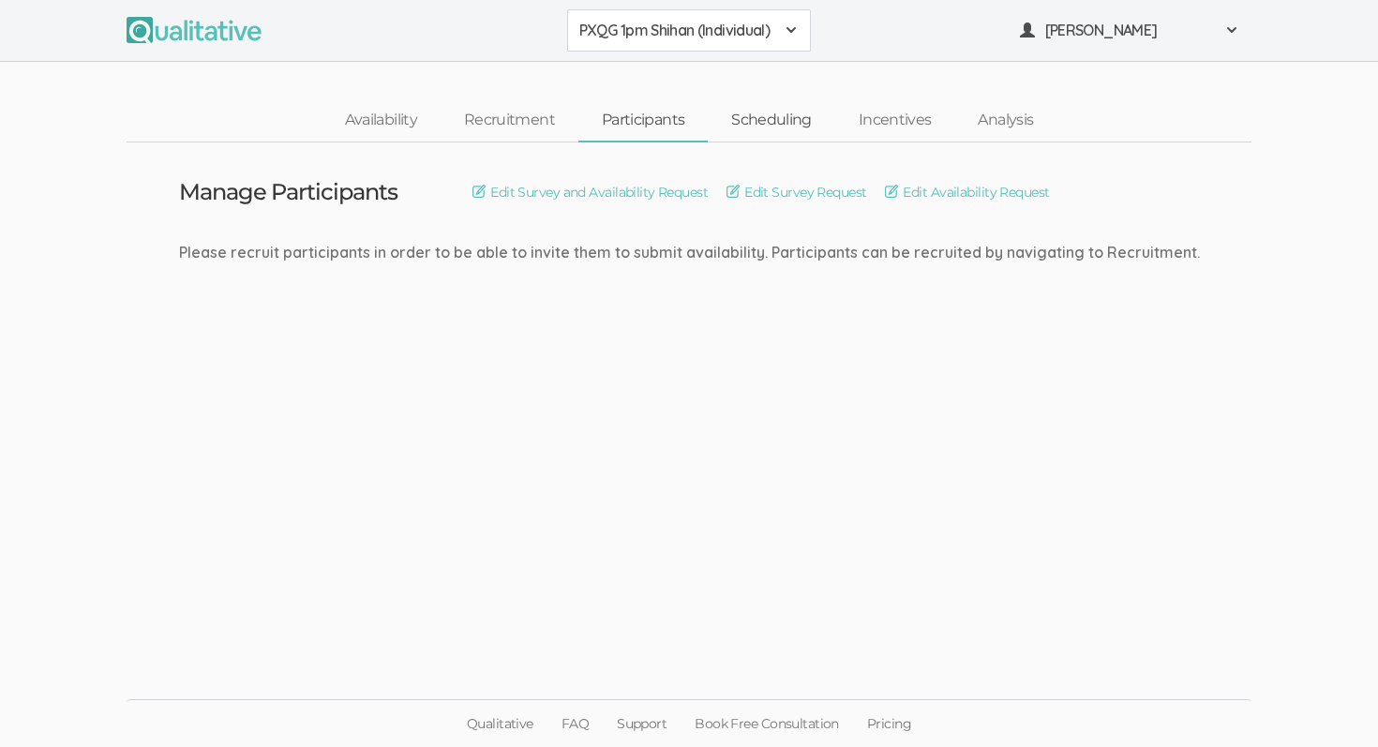  Describe the element at coordinates (641, 724) in the screenshot. I see `a: Support` at that location.